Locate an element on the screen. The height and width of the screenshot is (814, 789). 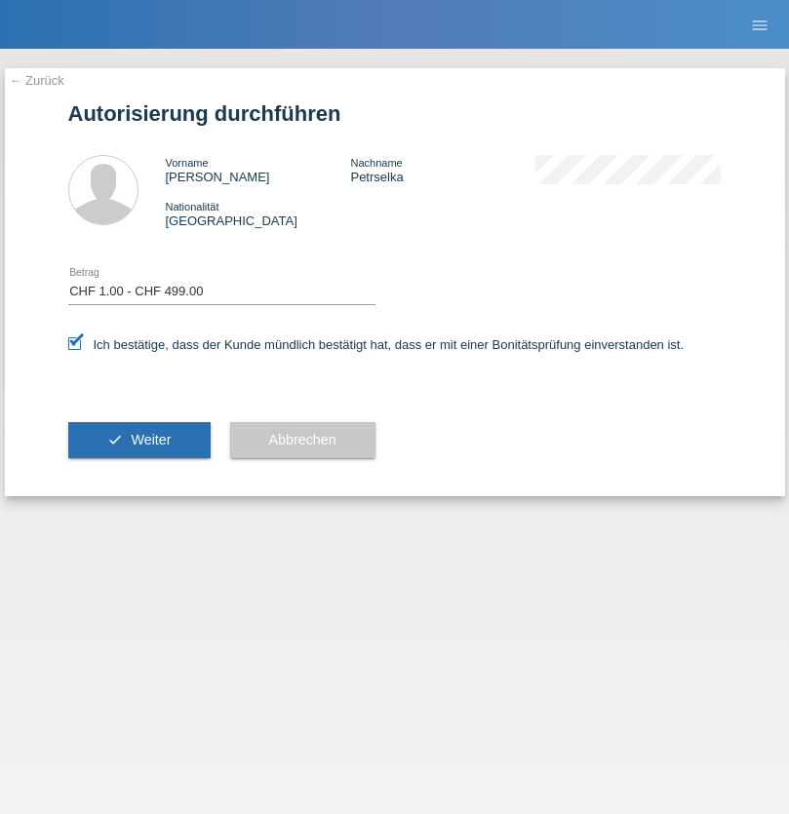
i: check is located at coordinates (115, 440).